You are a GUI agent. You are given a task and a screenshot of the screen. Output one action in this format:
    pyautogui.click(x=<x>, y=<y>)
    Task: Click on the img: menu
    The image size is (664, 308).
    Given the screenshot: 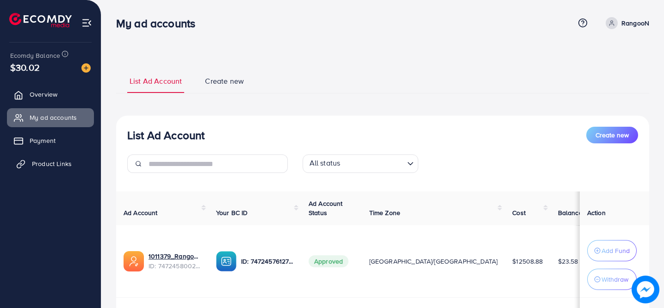 What is the action you would take?
    pyautogui.click(x=87, y=23)
    